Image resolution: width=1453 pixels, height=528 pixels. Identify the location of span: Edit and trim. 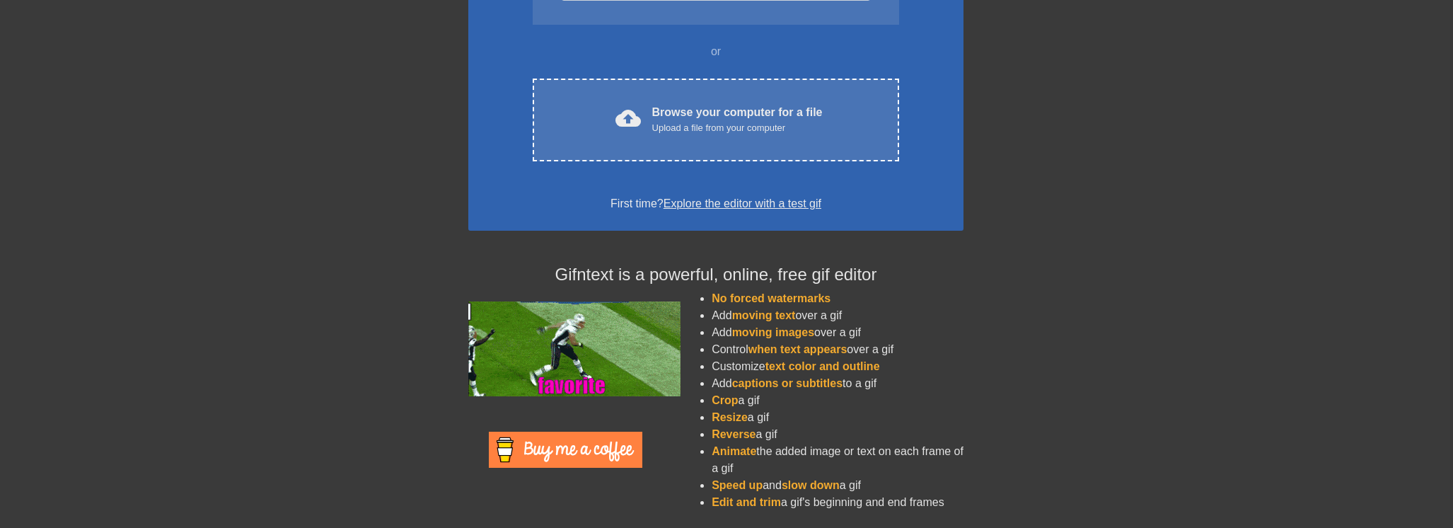
(746, 501).